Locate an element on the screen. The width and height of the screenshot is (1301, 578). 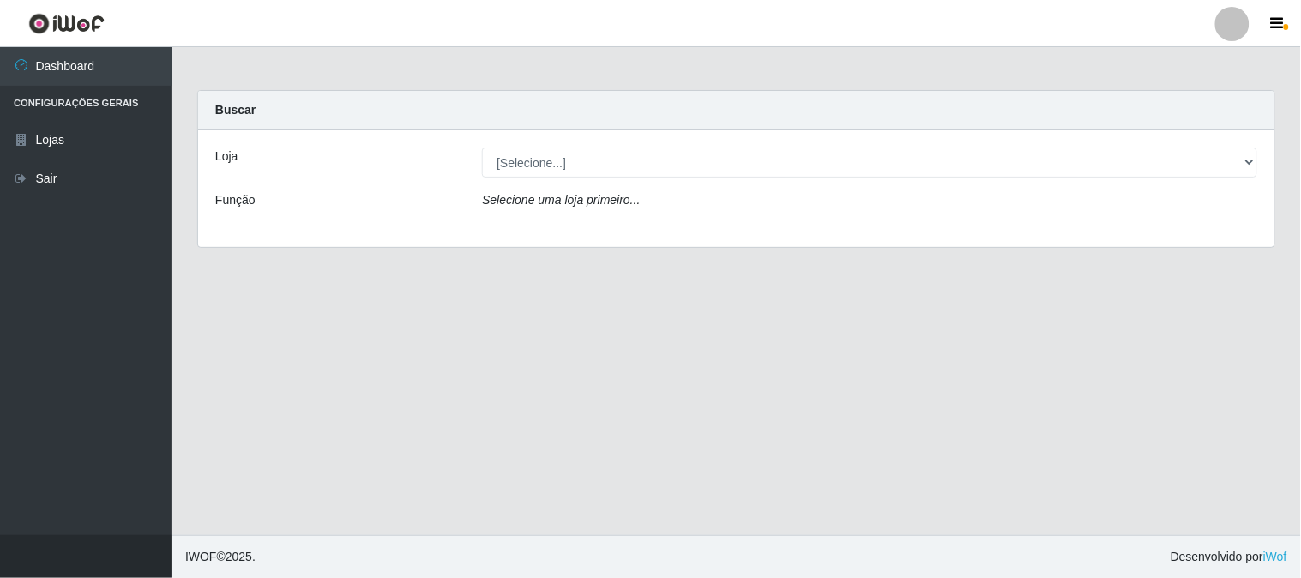
strong: Buscar is located at coordinates (235, 110).